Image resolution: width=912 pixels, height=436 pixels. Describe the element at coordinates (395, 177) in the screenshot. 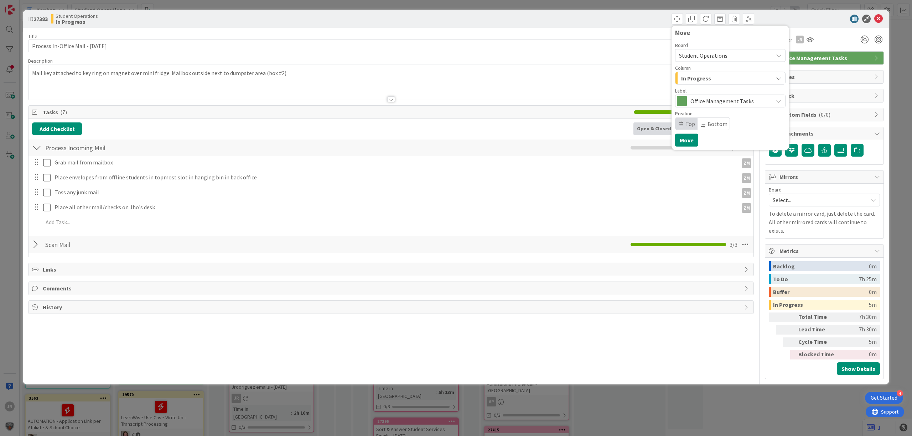

I see `p: Place envelopes from offline students in topmost slot in hanging bin in back office` at that location.